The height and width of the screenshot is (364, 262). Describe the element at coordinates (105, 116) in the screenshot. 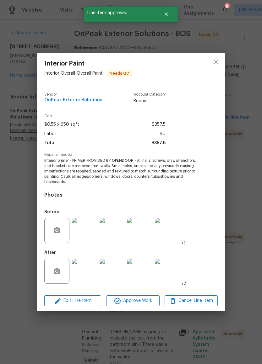

I see `span: Cost` at that location.